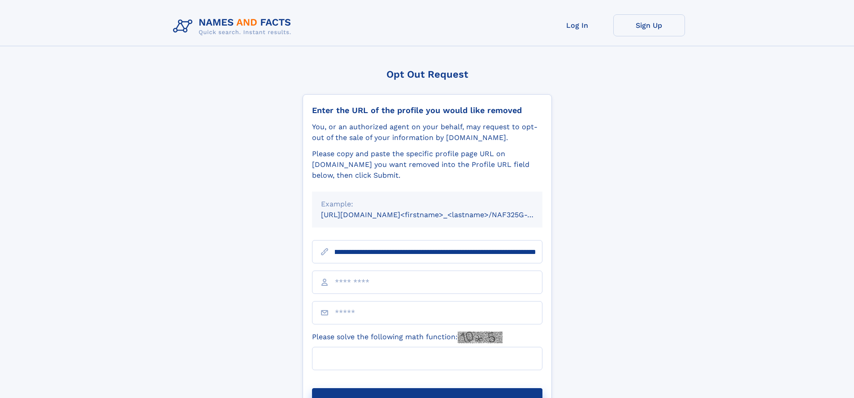 The height and width of the screenshot is (398, 854). I want to click on img: Logo Names and Facts, so click(234, 26).